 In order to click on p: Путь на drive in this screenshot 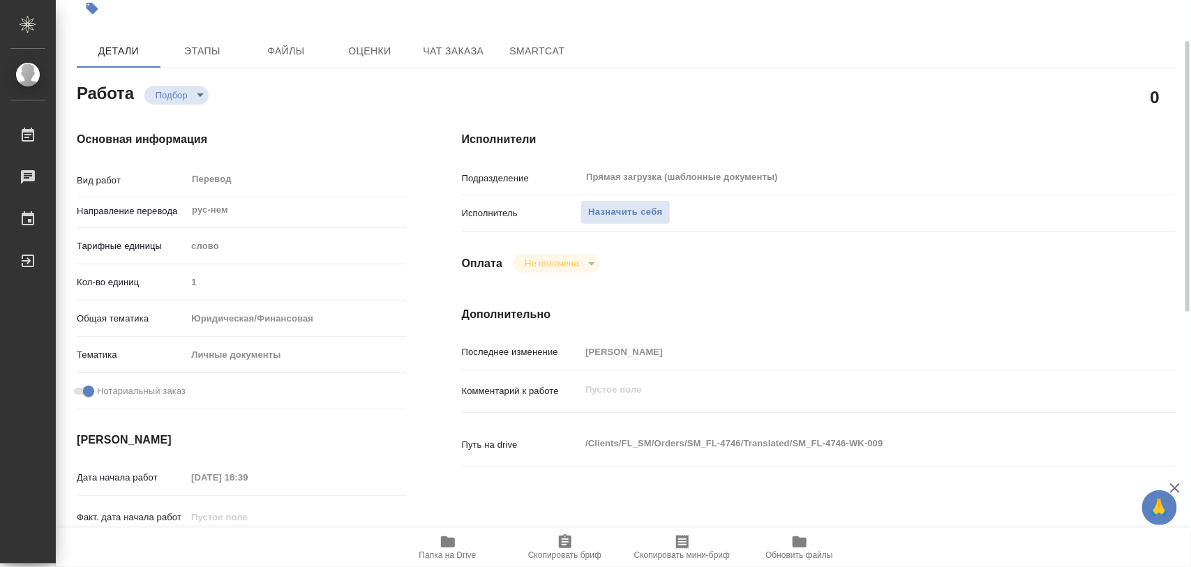, I will do `click(521, 445)`.